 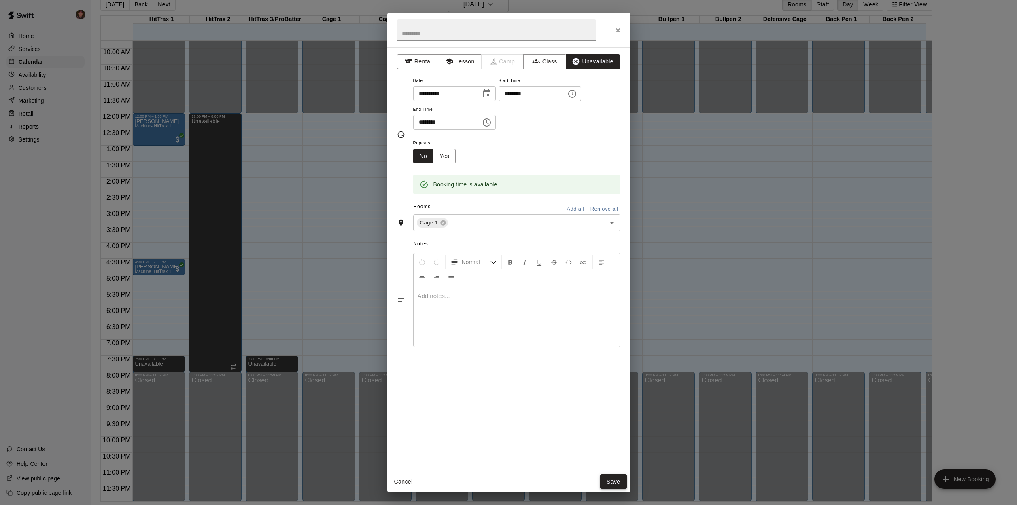 What do you see at coordinates (418, 62) in the screenshot?
I see `button: Rental` at bounding box center [418, 62].